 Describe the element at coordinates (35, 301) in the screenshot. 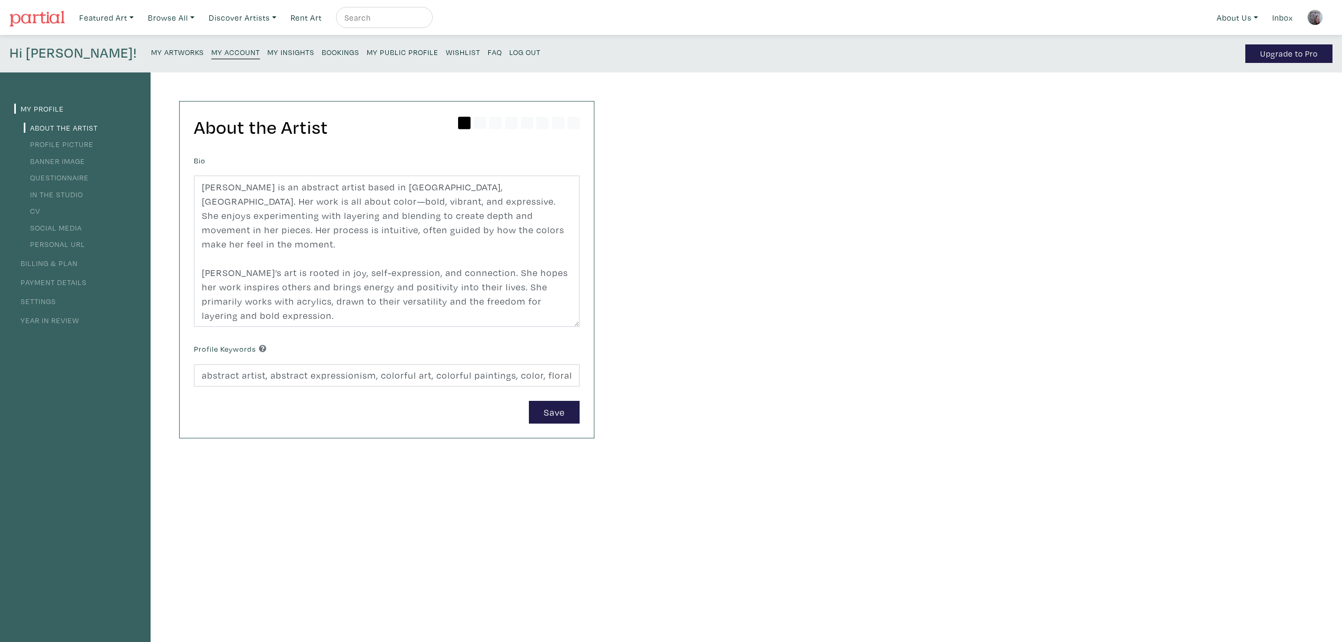

I see `a: Settings` at that location.